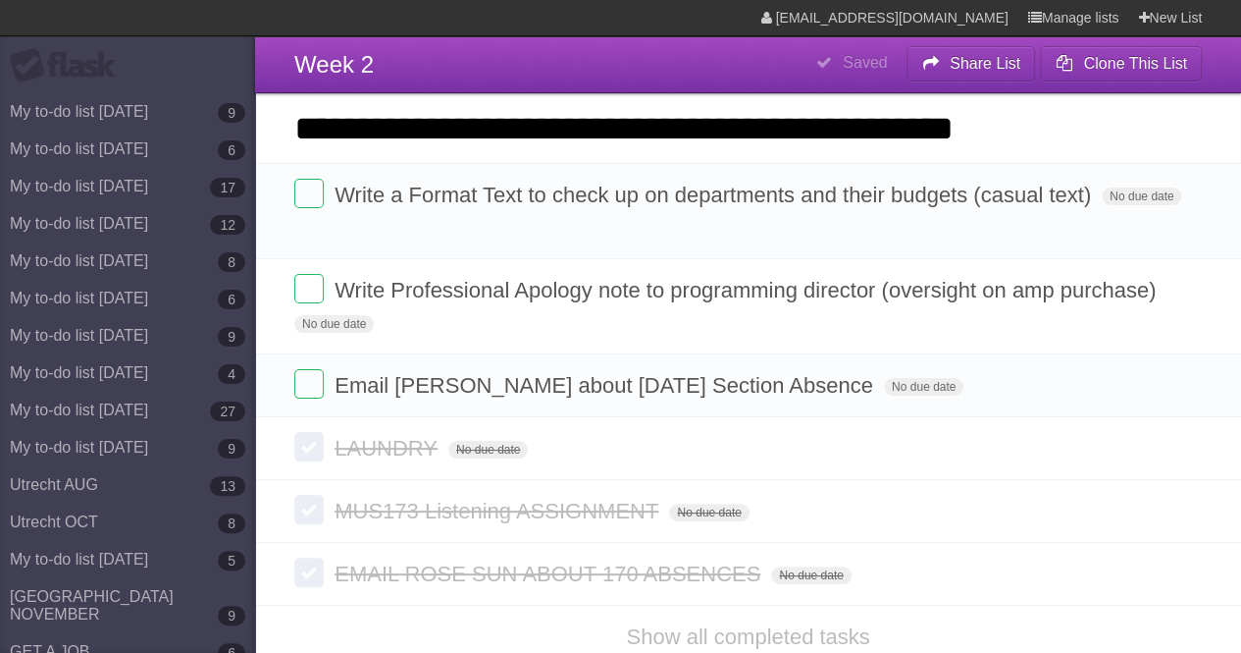 This screenshot has height=653, width=1241. Describe the element at coordinates (1121, 64) in the screenshot. I see `button: Clone This List` at that location.